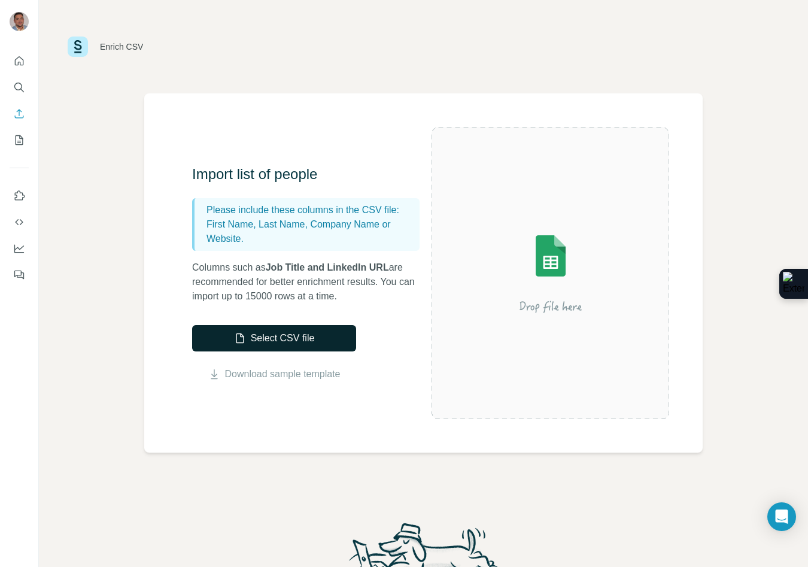 This screenshot has width=808, height=567. Describe the element at coordinates (19, 87) in the screenshot. I see `button: Search` at that location.